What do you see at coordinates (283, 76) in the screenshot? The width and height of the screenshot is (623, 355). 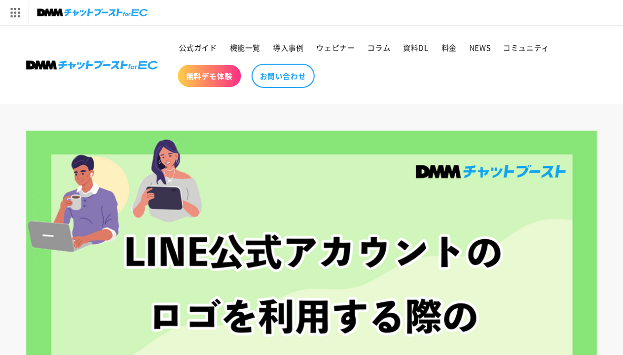 I see `span: お問い合わせ` at bounding box center [283, 76].